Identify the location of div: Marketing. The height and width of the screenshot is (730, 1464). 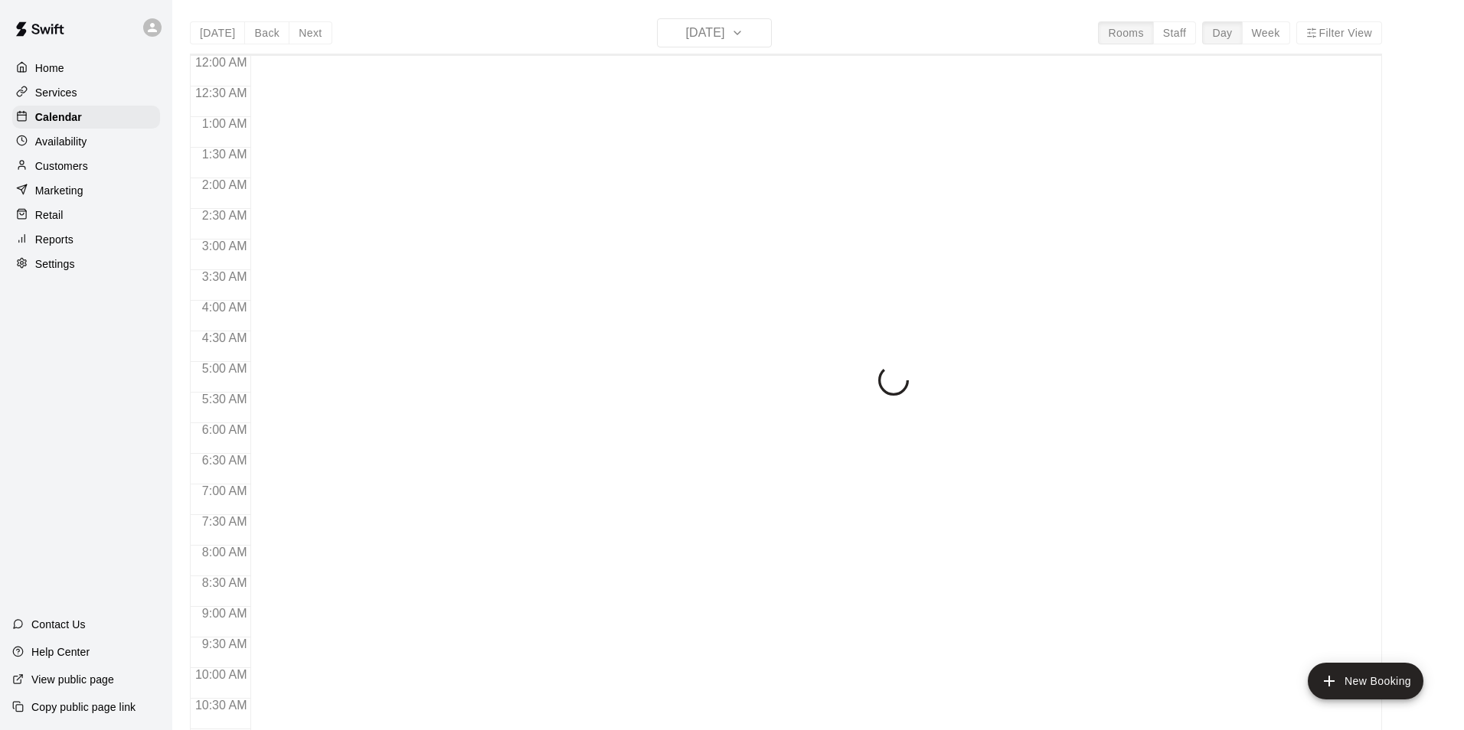
(86, 191).